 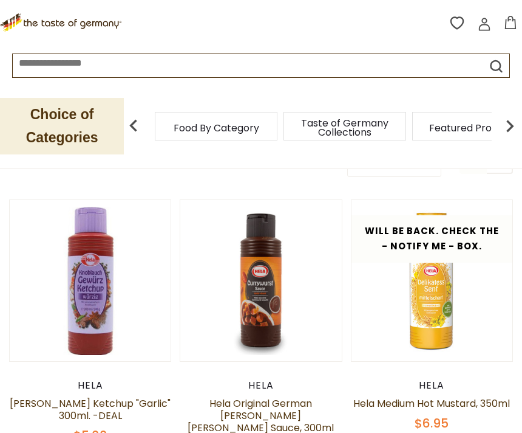 What do you see at coordinates (474, 128) in the screenshot?
I see `a: Featured Products` at bounding box center [474, 128].